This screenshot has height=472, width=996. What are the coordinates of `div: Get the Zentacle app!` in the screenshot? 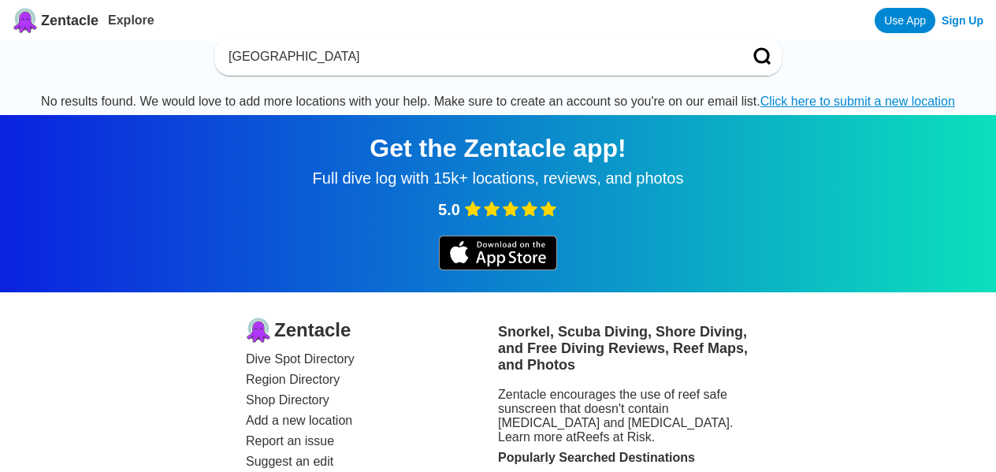 It's located at (498, 148).